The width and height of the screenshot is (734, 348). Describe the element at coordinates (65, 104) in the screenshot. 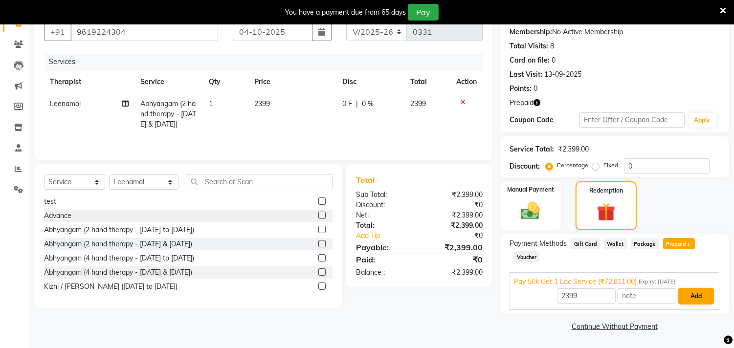

I see `span: Leenamol` at that location.